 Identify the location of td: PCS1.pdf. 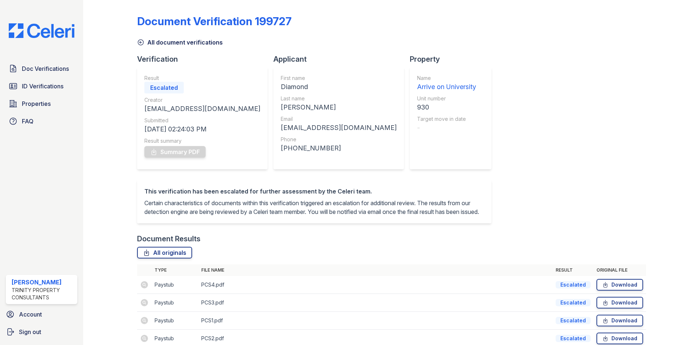
(376, 320).